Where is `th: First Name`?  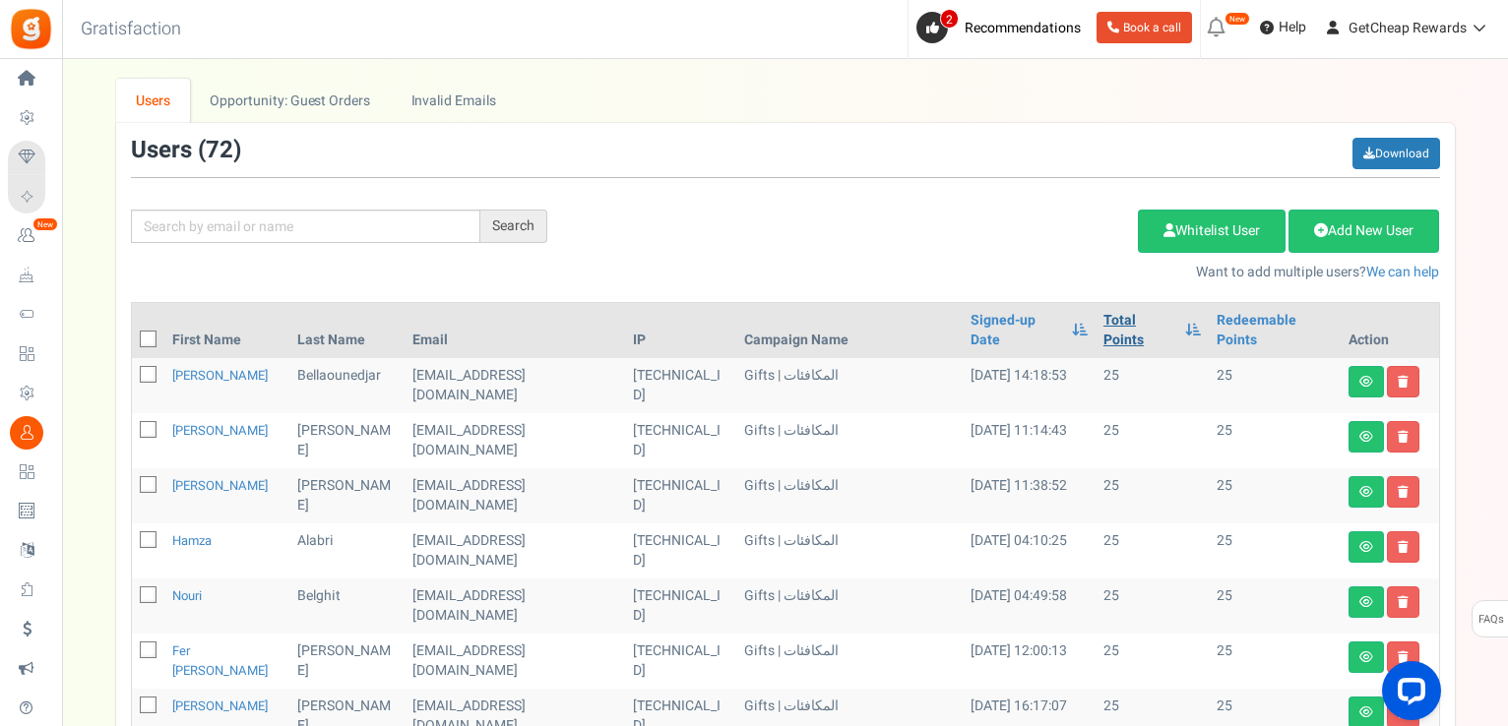 th: First Name is located at coordinates (226, 331).